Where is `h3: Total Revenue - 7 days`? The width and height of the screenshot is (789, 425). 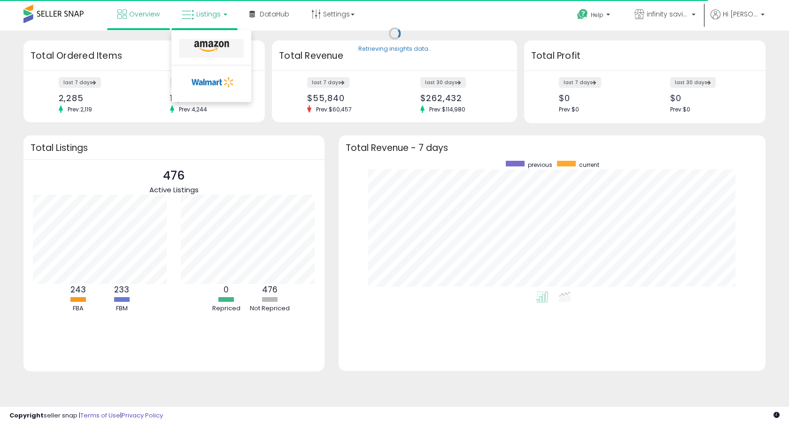
h3: Total Revenue - 7 days is located at coordinates (552, 147).